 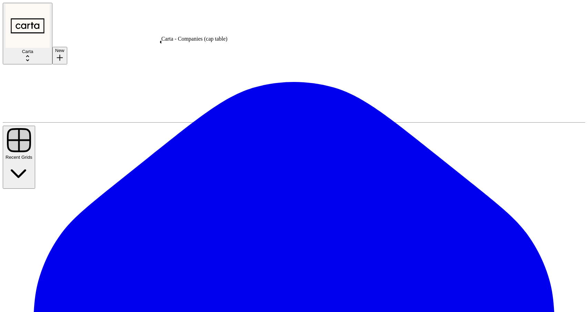 What do you see at coordinates (28, 51) in the screenshot?
I see `span: Carta` at bounding box center [28, 51].